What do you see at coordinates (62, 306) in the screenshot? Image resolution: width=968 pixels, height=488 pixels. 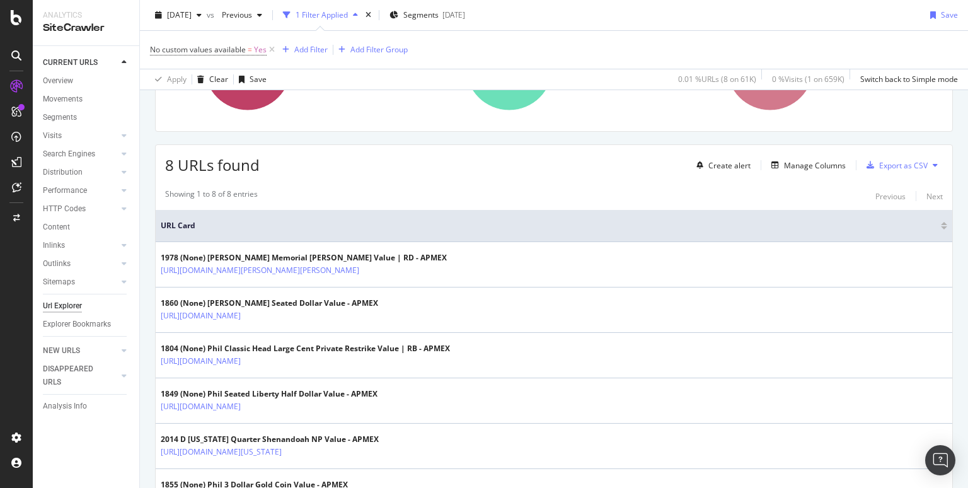 I see `div: Url Explorer` at bounding box center [62, 306].